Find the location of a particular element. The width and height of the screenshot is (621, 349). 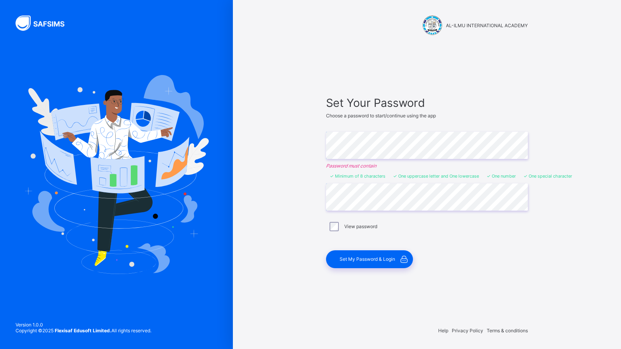

img: Hero Image is located at coordinates (117, 174).